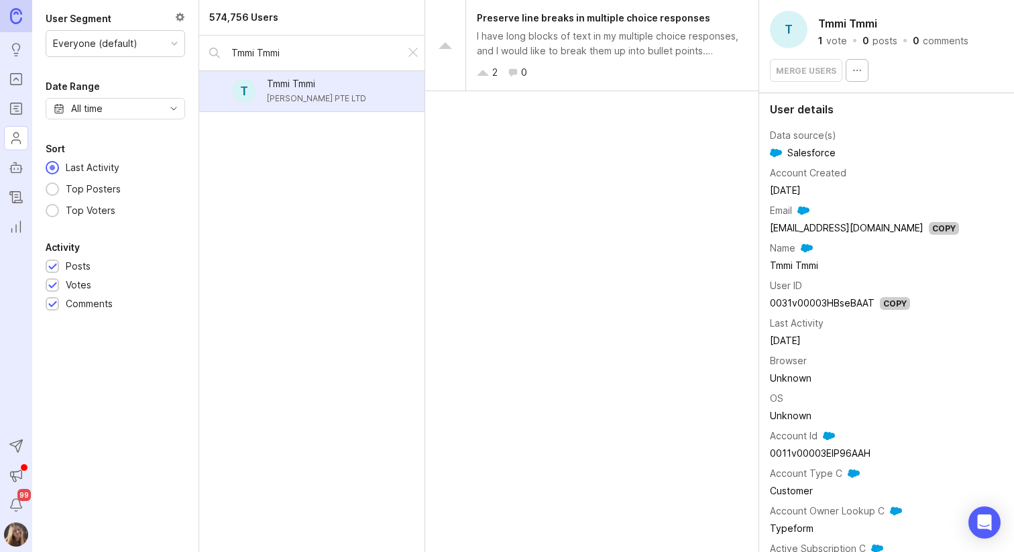 This screenshot has height=552, width=1014. I want to click on div: Account Type C, so click(806, 473).